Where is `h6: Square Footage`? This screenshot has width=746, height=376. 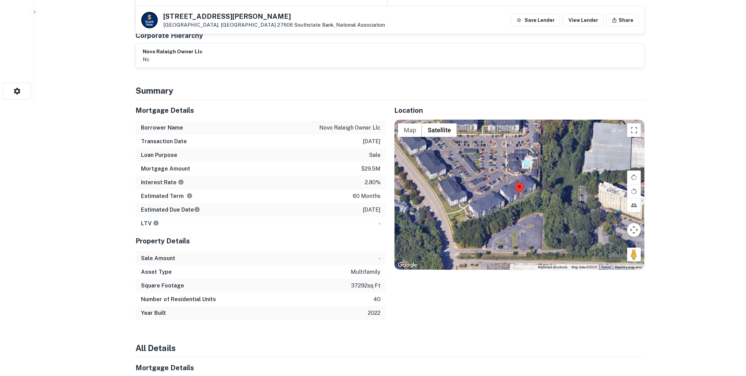 h6: Square Footage is located at coordinates (163, 286).